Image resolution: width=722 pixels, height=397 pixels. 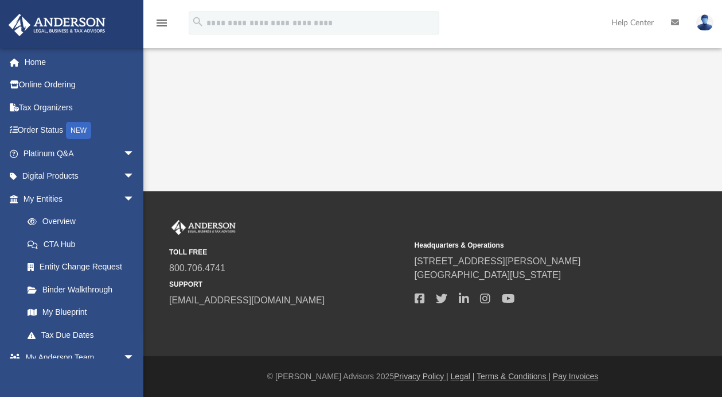 I want to click on a: Digital Productsarrow_drop_down, so click(x=80, y=176).